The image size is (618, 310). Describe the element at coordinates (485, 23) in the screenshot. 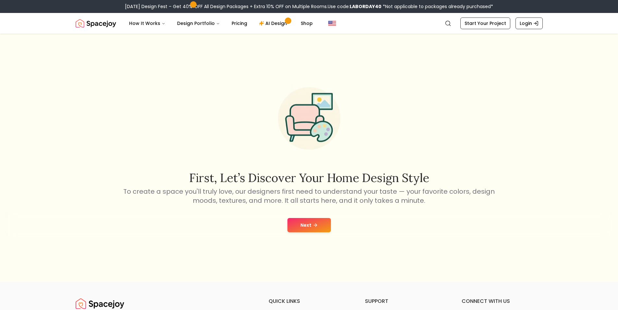

I see `a: Start Your Project` at that location.